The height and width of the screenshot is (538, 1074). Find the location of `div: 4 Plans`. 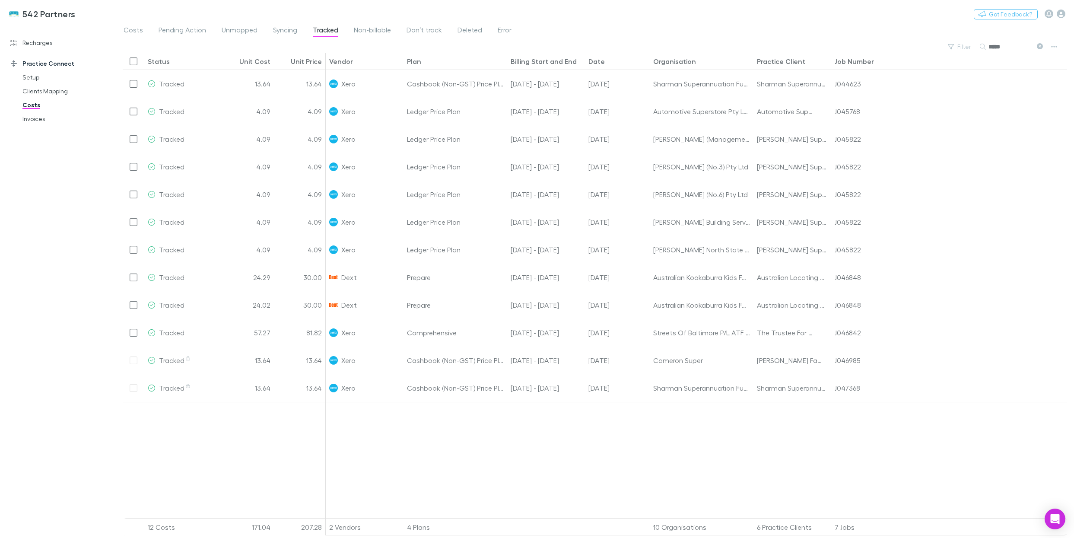

div: 4 Plans is located at coordinates (455, 527).